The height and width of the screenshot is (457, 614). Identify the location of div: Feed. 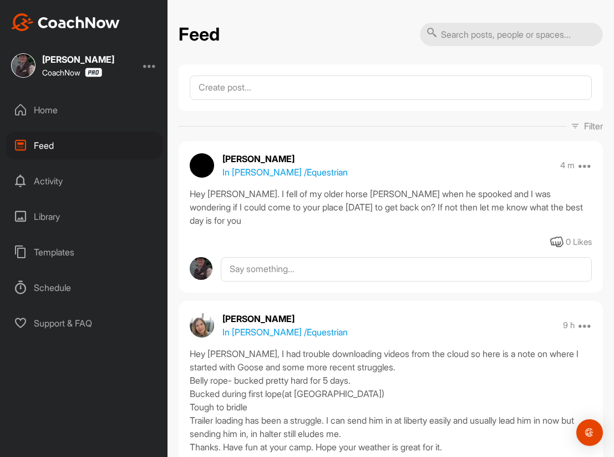
(84, 145).